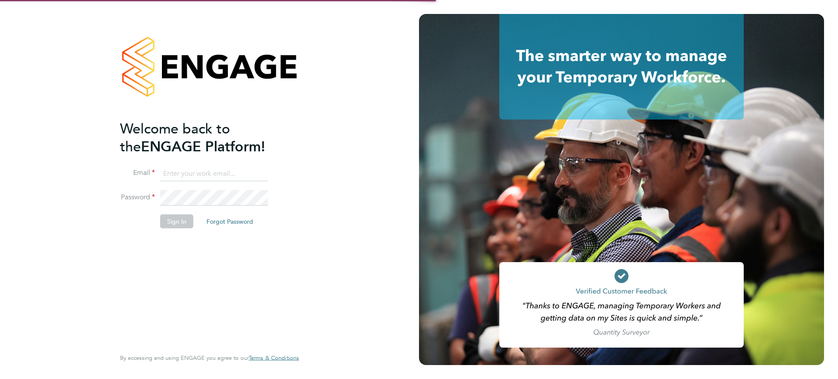 The height and width of the screenshot is (379, 838). I want to click on span: By accessing and using ENGAGE you agree to our, so click(210, 358).